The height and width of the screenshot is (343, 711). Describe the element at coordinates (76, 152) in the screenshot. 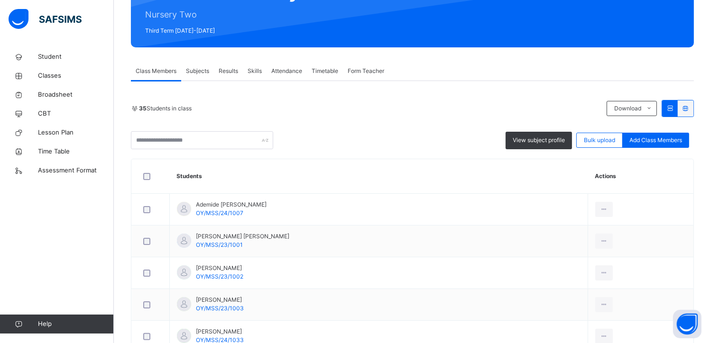

I see `span: Time Table` at that location.